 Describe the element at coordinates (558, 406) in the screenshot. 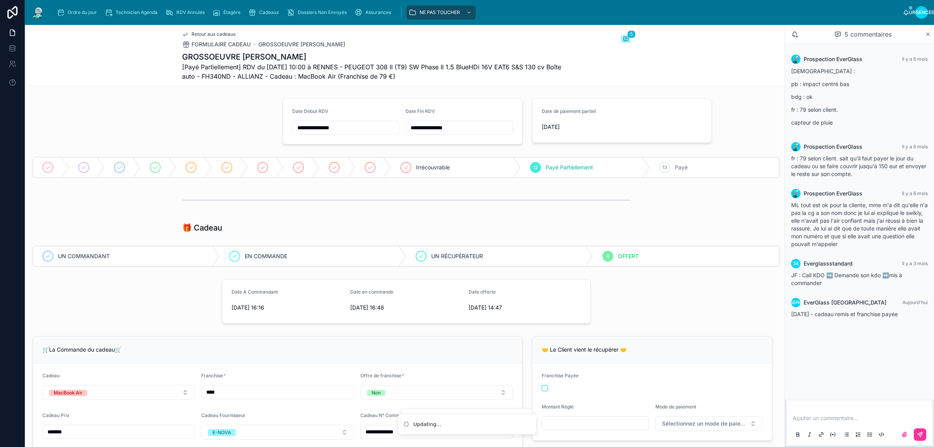

I see `font: Montant Réglé` at that location.